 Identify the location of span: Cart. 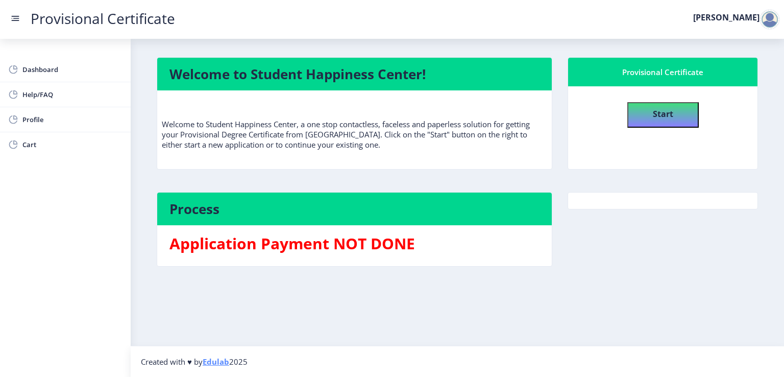
(72, 144).